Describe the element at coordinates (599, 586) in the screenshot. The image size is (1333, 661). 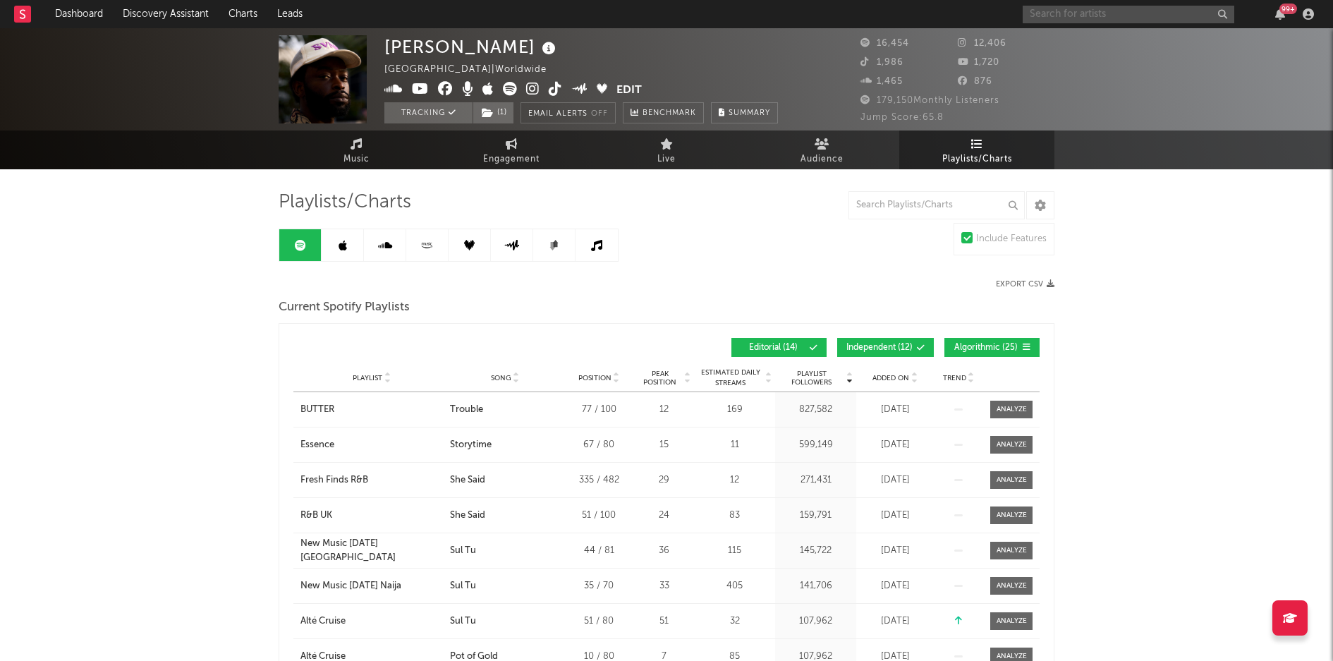
I see `div: 35 / 70` at that location.